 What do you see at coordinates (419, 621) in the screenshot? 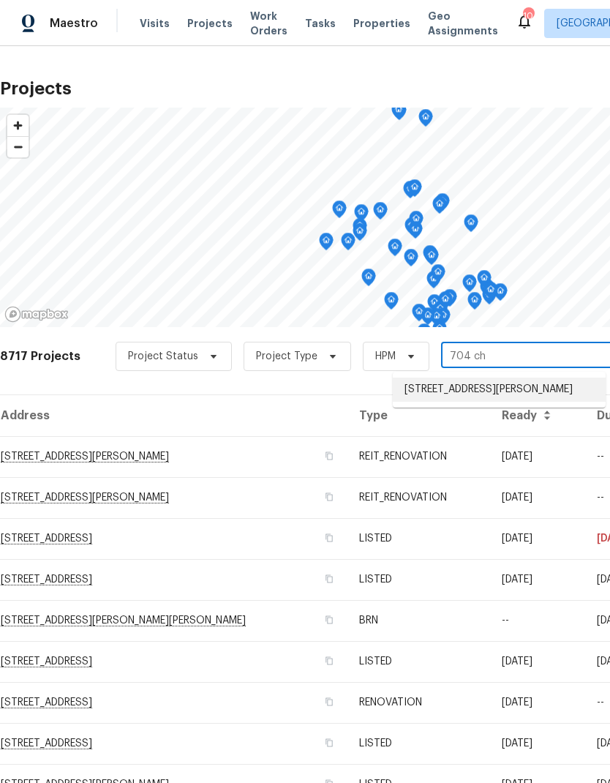
I see `td: BRN` at bounding box center [419, 621].